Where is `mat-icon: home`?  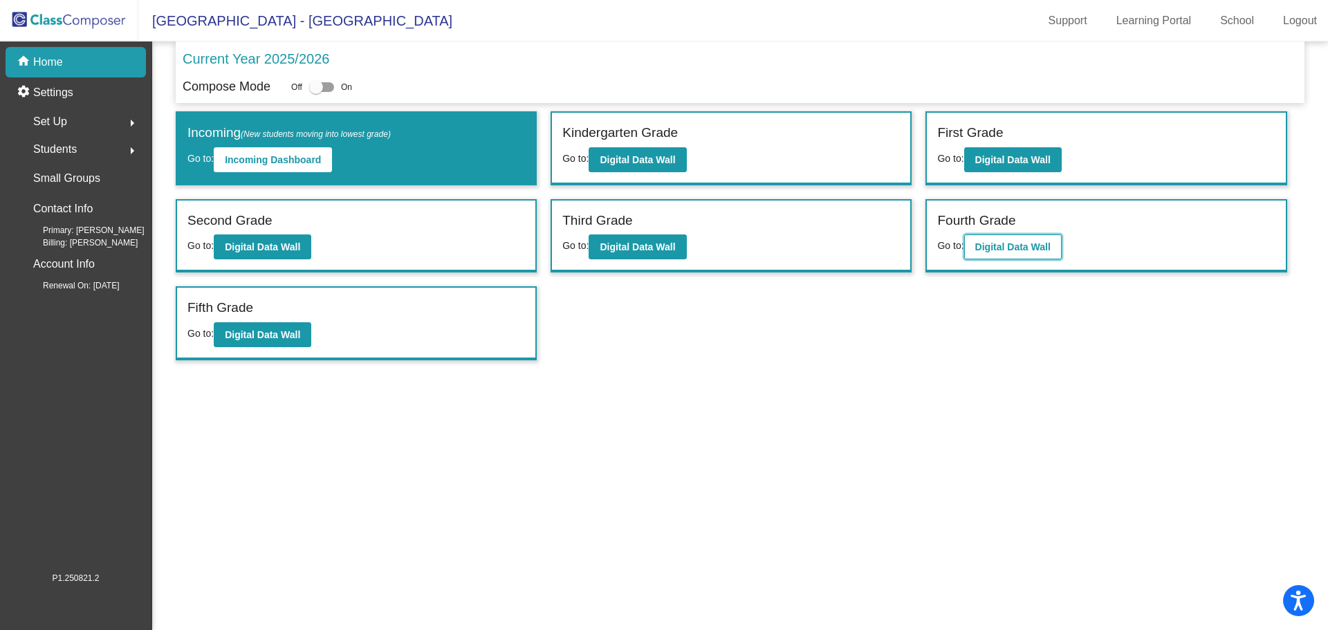
mat-icon: home is located at coordinates (25, 62).